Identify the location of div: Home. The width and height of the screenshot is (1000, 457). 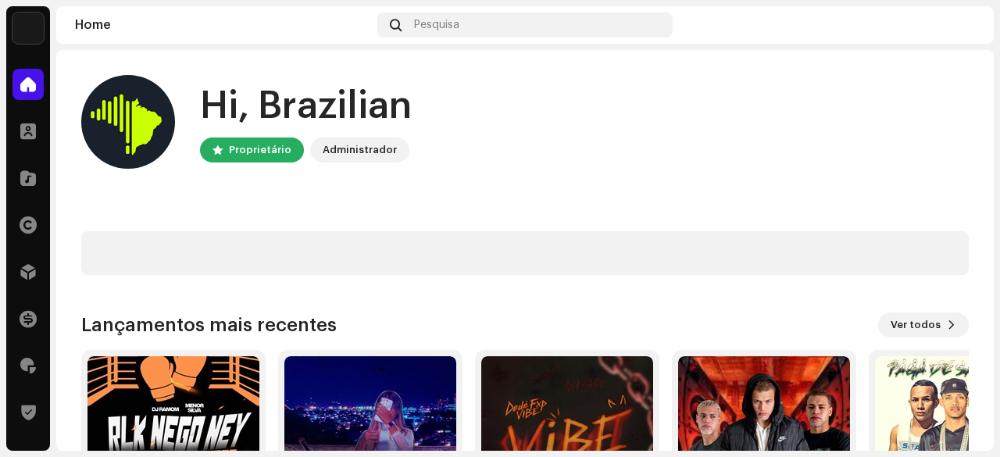
(223, 25).